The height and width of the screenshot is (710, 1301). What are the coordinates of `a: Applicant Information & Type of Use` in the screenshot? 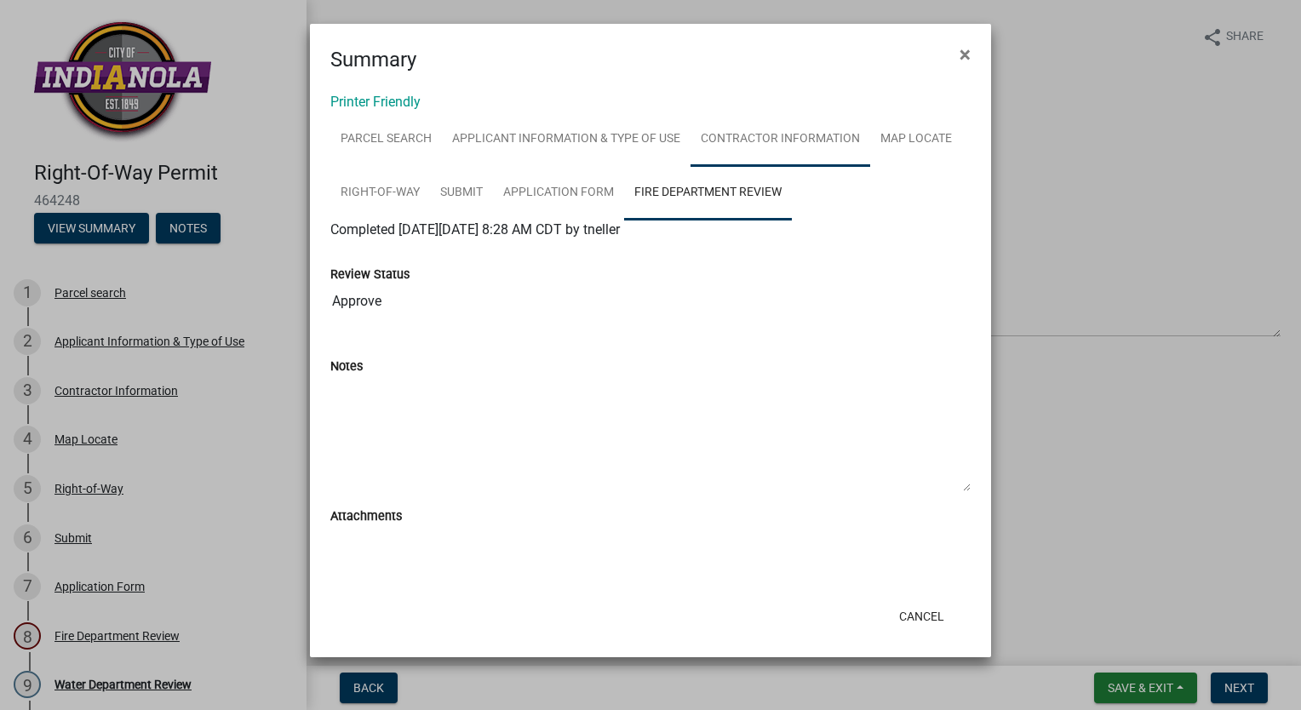 It's located at (566, 140).